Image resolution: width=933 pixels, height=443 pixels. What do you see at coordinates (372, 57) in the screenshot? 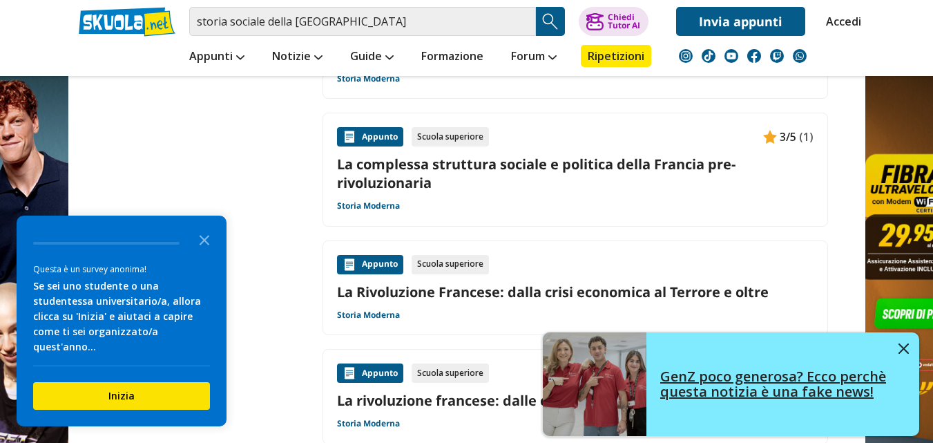
I see `a: Guide` at bounding box center [372, 57].